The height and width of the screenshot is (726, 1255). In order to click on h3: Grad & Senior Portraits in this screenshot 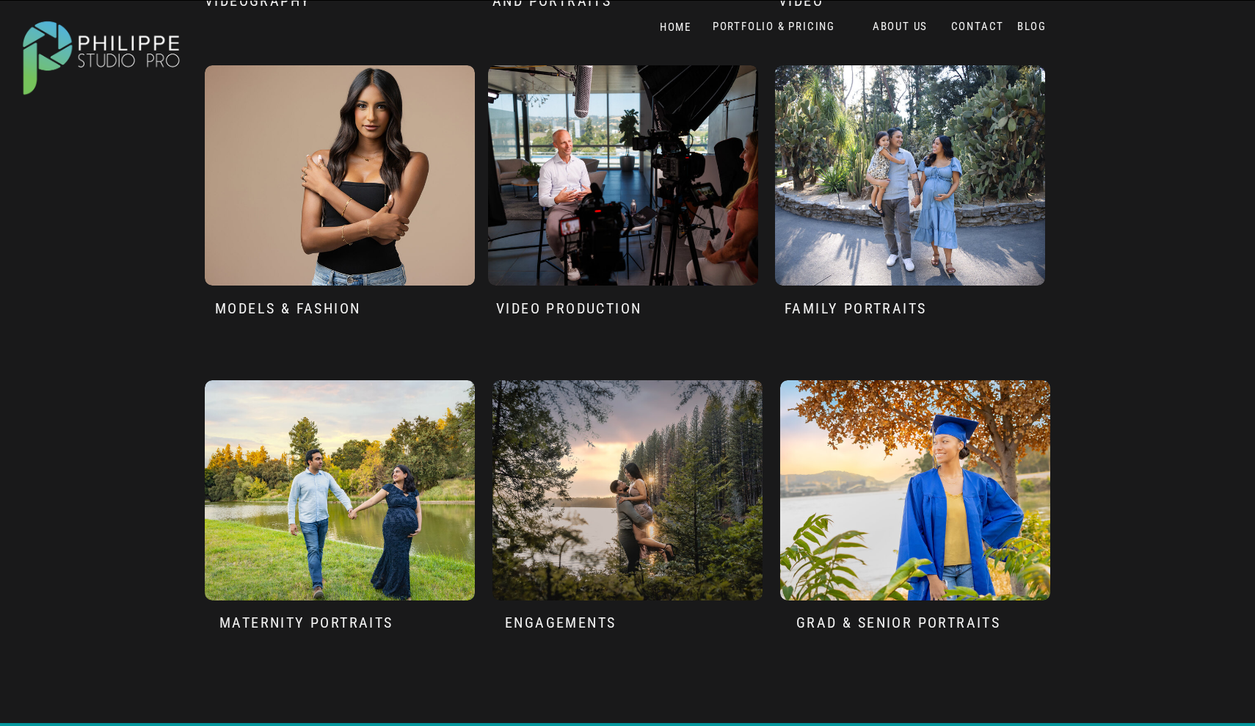, I will do `click(910, 629)`.